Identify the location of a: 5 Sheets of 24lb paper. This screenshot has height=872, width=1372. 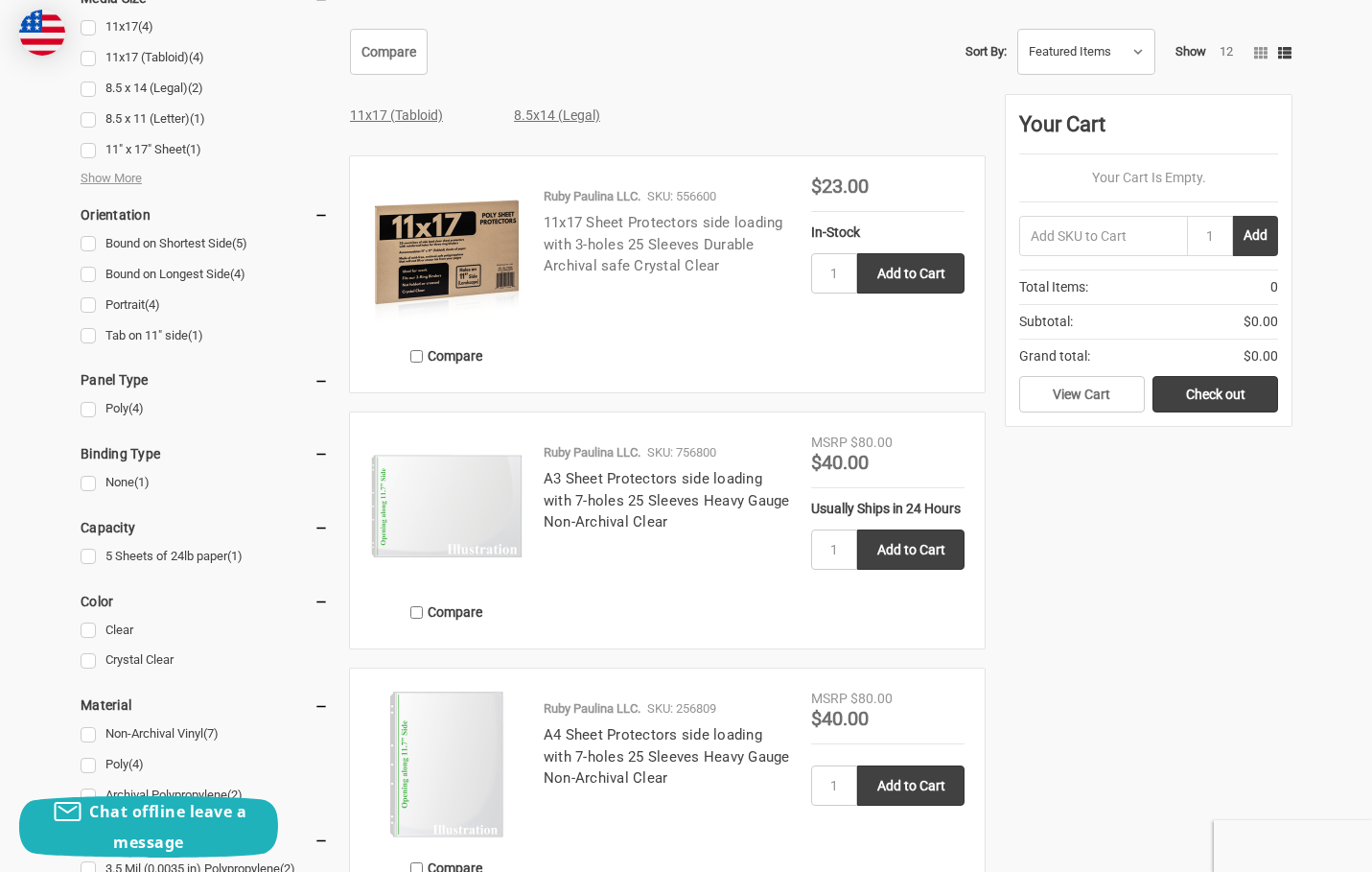
(205, 556).